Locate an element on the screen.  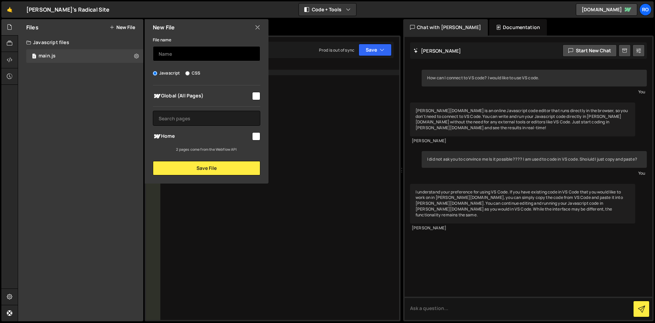
label: File name is located at coordinates (162, 40).